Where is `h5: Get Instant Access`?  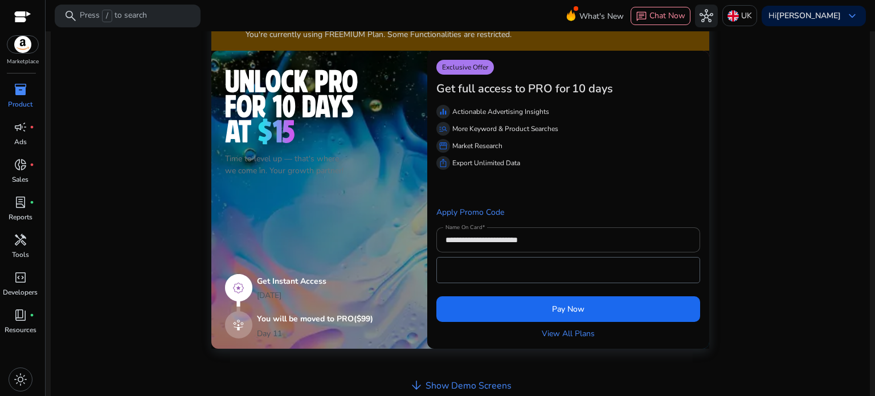 h5: Get Instant Access is located at coordinates (315, 282).